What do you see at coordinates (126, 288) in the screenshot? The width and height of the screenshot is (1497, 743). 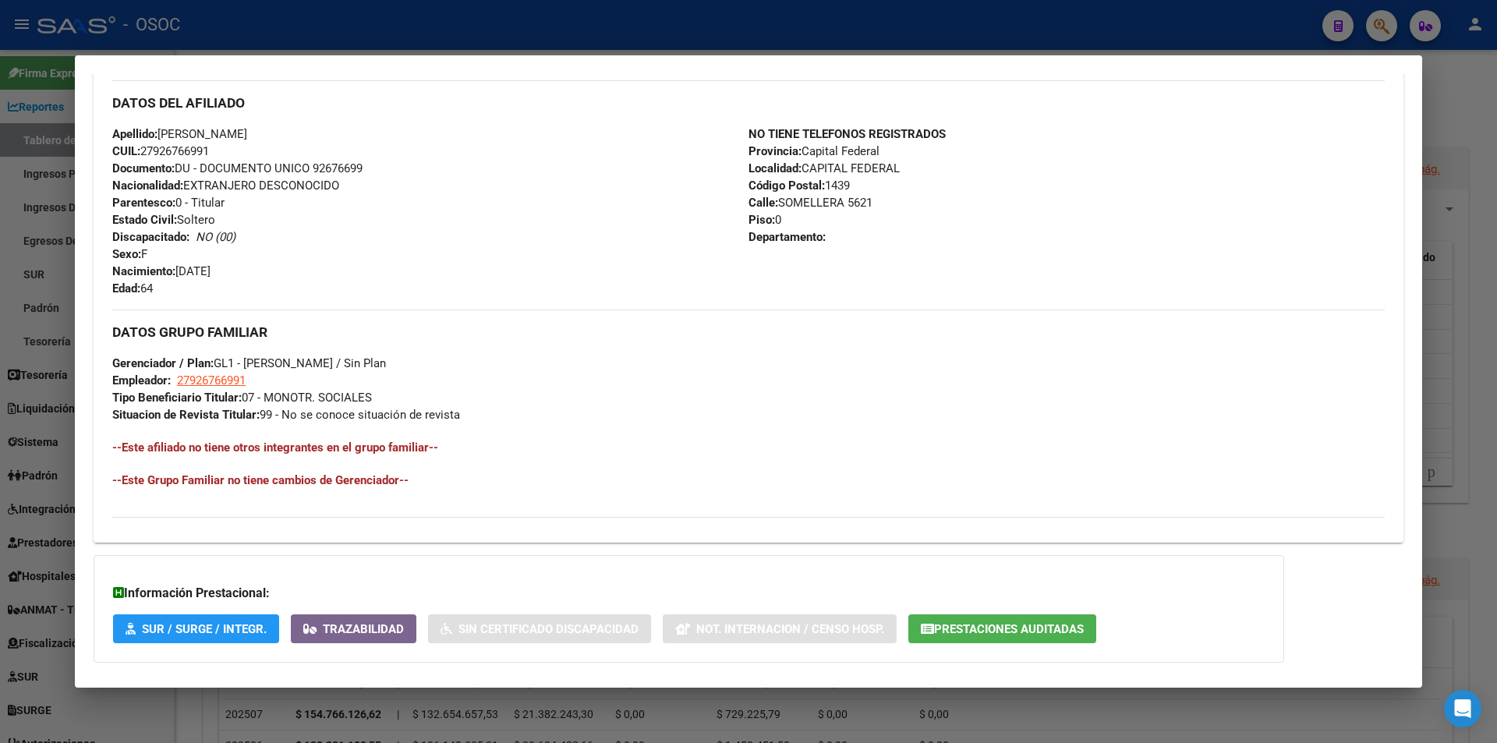 I see `strong: Edad:` at bounding box center [126, 288].